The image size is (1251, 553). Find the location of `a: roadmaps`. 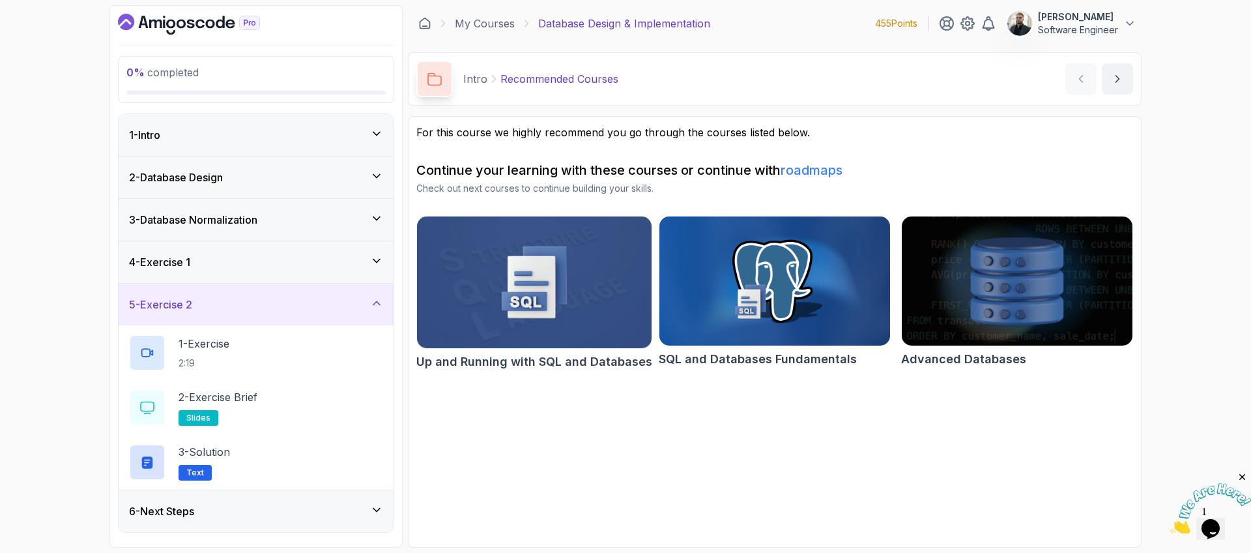

a: roadmaps is located at coordinates (811, 170).